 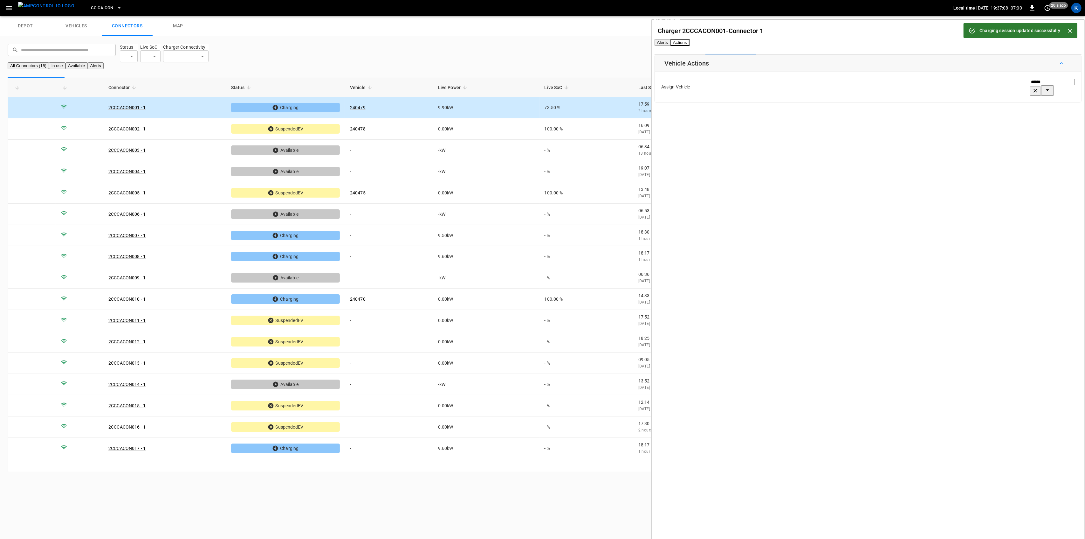 What do you see at coordinates (486, 256) in the screenshot?
I see `td: 9.60 kW` at bounding box center [486, 256].